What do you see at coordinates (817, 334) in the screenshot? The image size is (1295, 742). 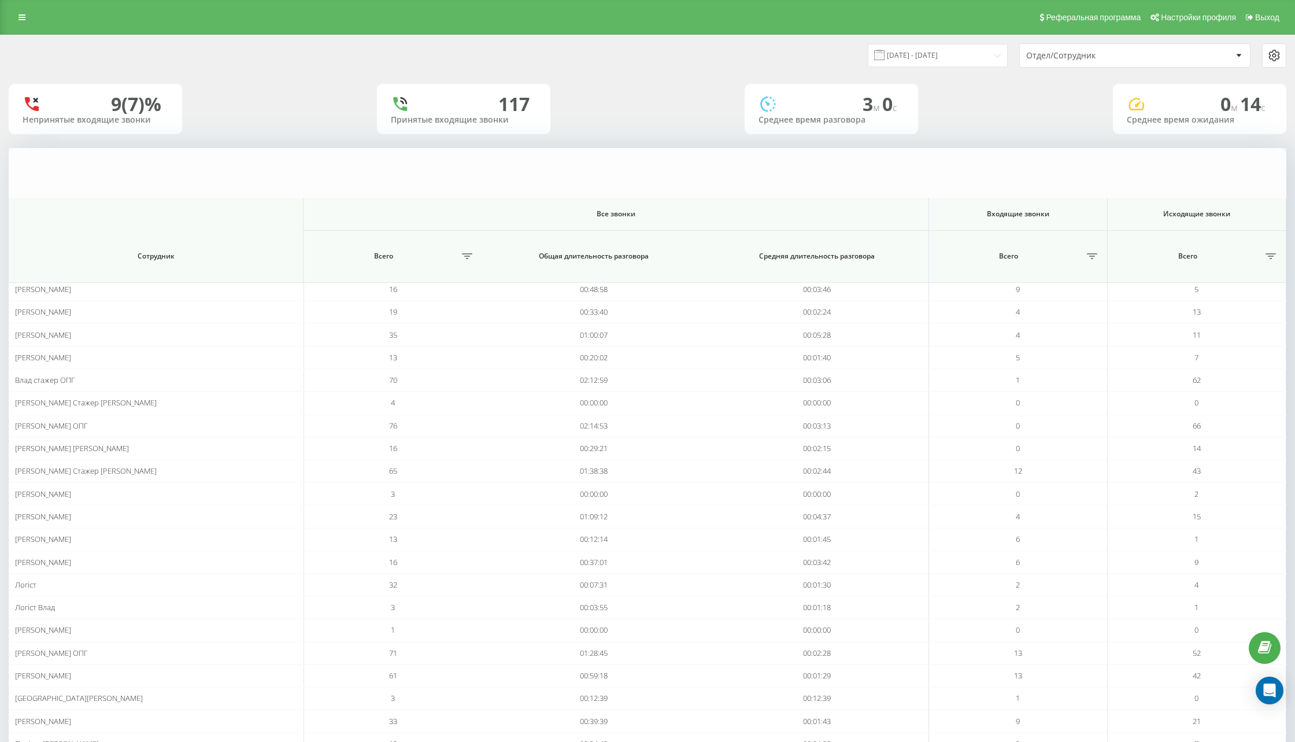 I see `td: 00:05:28` at bounding box center [817, 334].